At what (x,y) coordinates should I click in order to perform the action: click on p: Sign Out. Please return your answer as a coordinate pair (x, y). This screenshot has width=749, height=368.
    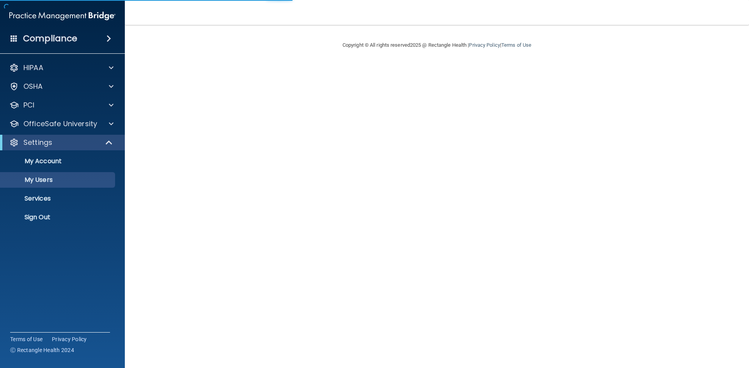
    Looking at the image, I should click on (58, 218).